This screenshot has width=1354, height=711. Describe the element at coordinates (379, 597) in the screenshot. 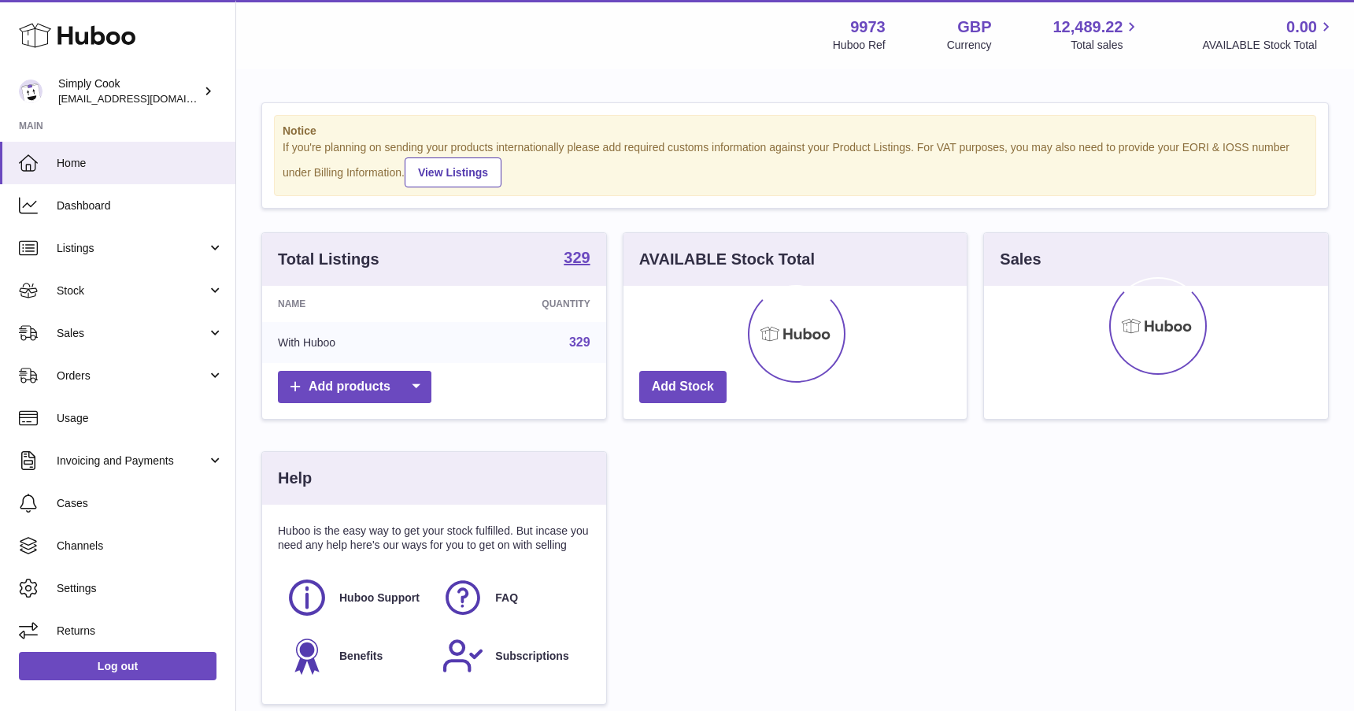

I see `span: Huboo Support` at that location.